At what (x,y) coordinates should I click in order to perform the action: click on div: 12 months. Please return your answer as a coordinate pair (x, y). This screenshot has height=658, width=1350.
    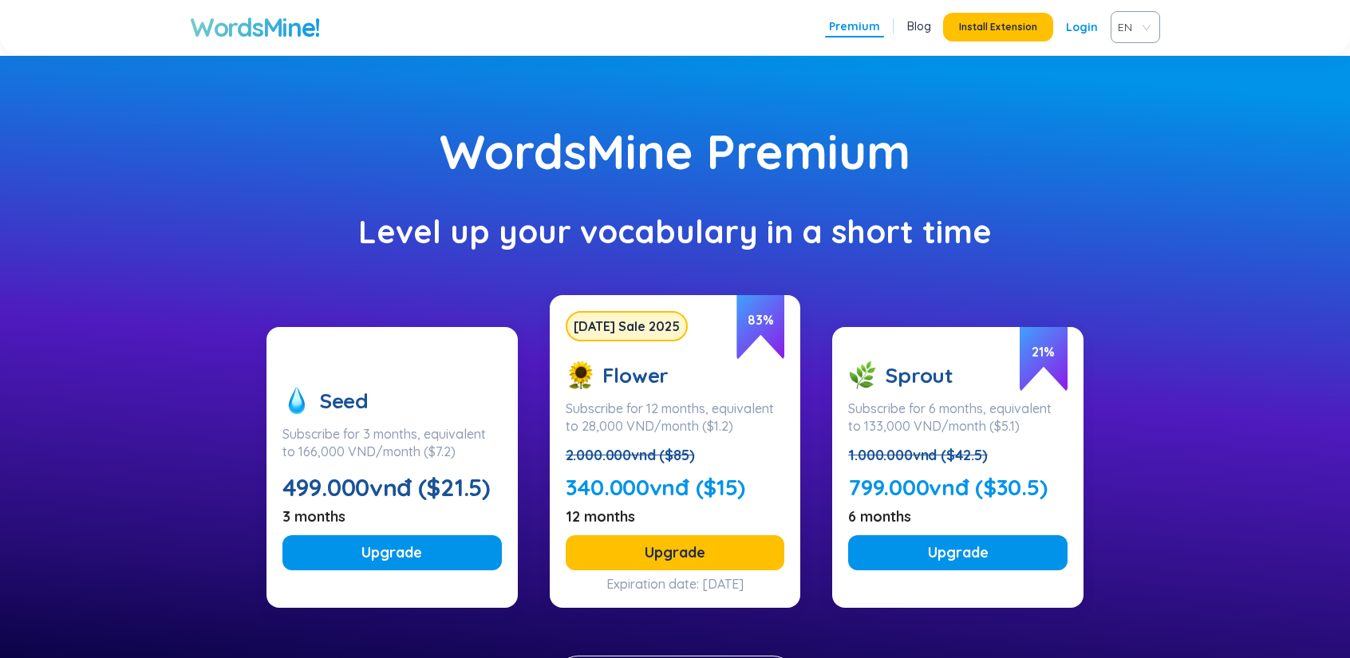
    Looking at the image, I should click on (675, 517).